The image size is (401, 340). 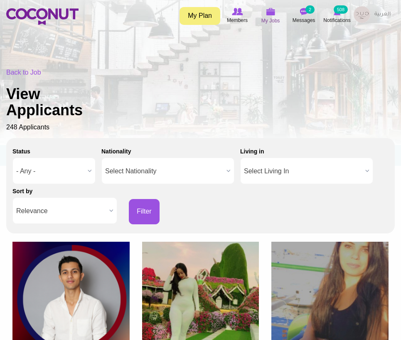 What do you see at coordinates (237, 16) in the screenshot?
I see `a: Browse Members Members` at bounding box center [237, 16].